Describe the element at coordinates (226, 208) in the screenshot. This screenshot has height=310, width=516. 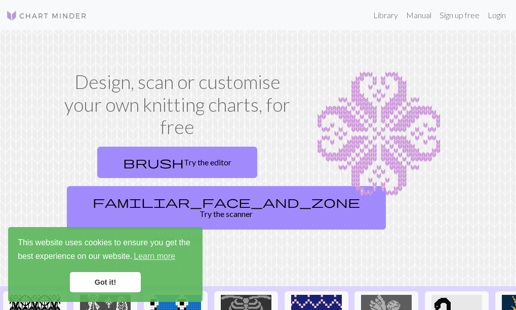
I see `a: Try the scanner` at that location.